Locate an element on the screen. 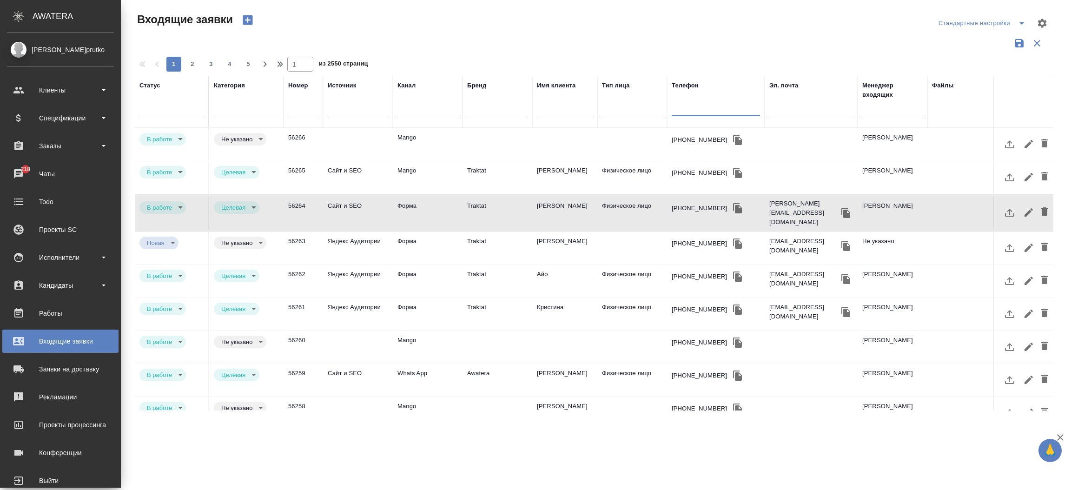 The image size is (1071, 490). td: 56260 is located at coordinates (303, 347).